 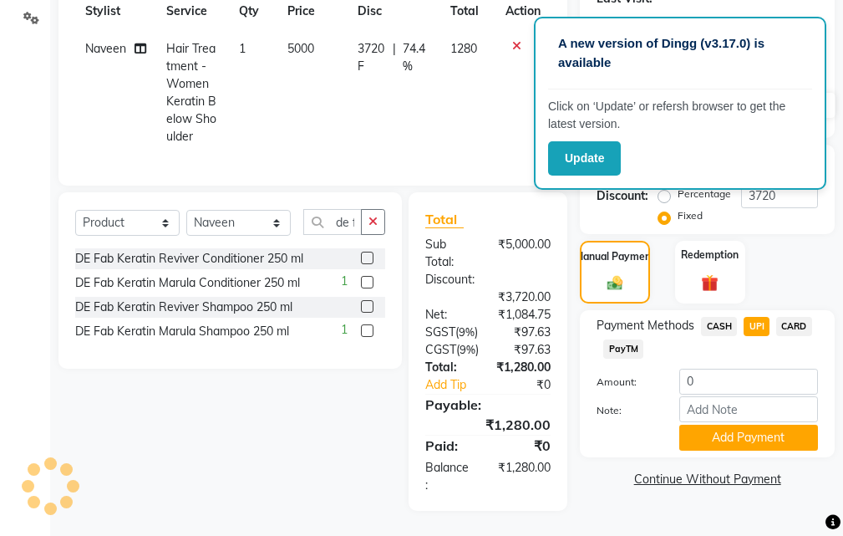 What do you see at coordinates (449, 476) in the screenshot?
I see `div: Balance :` at bounding box center [449, 476].